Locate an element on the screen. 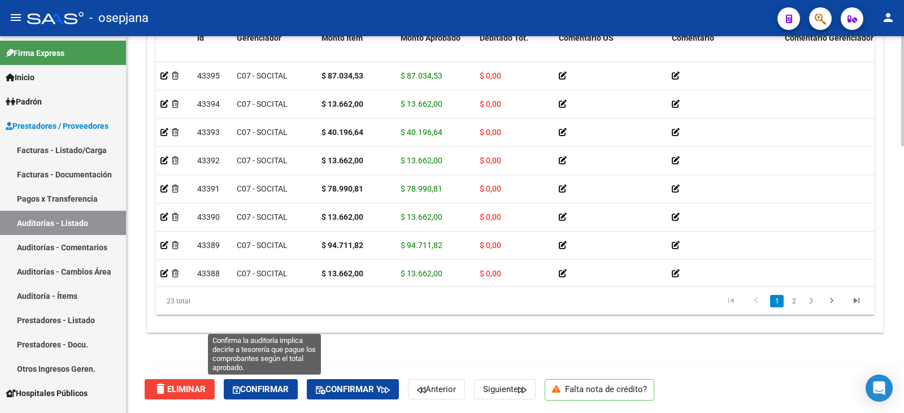 Image resolution: width=904 pixels, height=413 pixels. mat-icon: person is located at coordinates (888, 18).